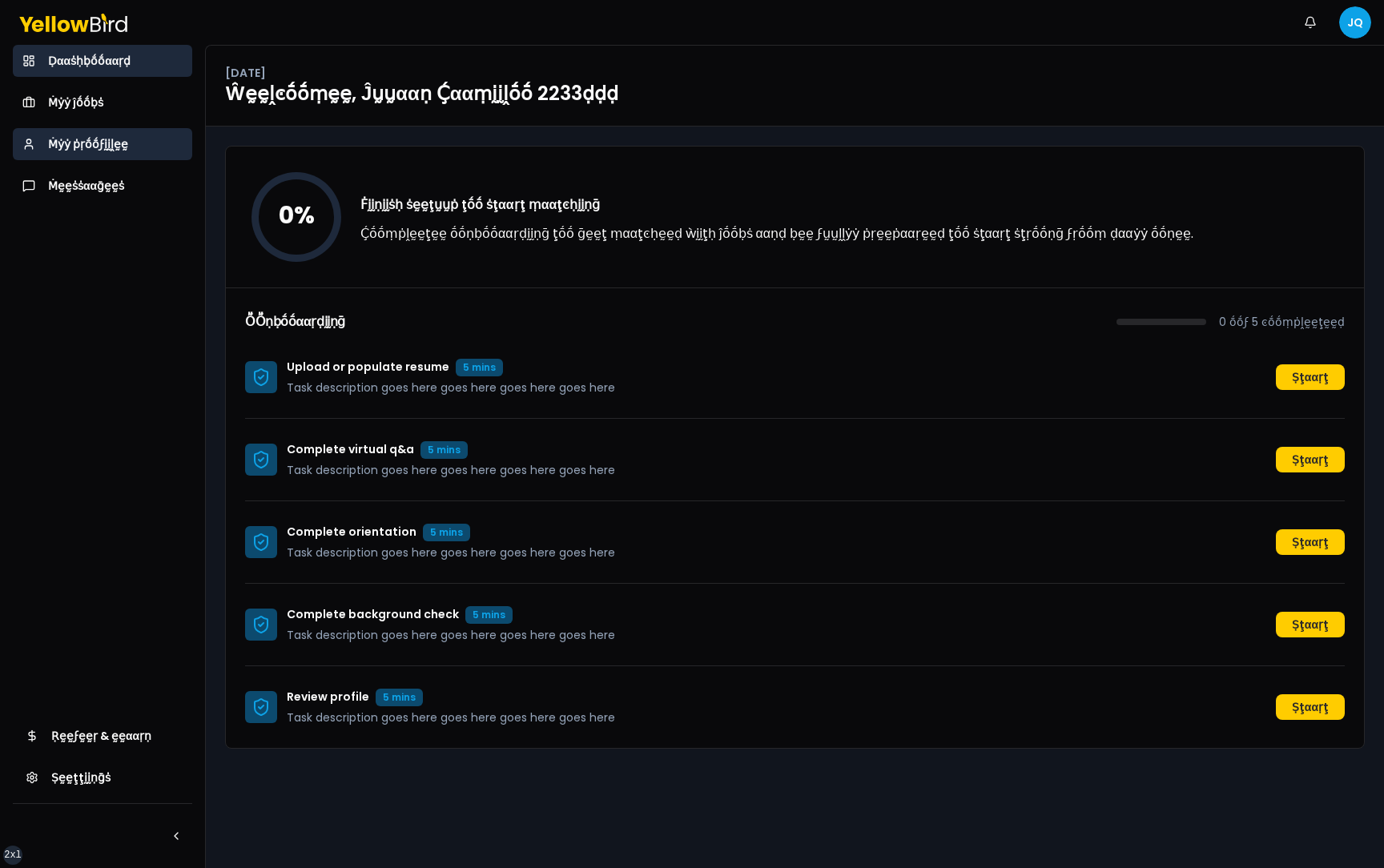 The width and height of the screenshot is (1384, 868). Describe the element at coordinates (102, 185) in the screenshot. I see `a: Ṁḛḛṡṡααḡḛḛṡ` at that location.